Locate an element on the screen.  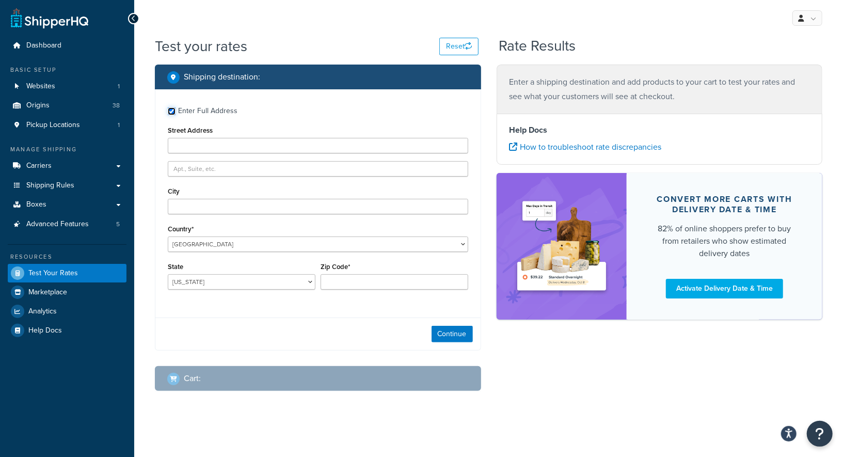
div: Basic Setup is located at coordinates (67, 70).